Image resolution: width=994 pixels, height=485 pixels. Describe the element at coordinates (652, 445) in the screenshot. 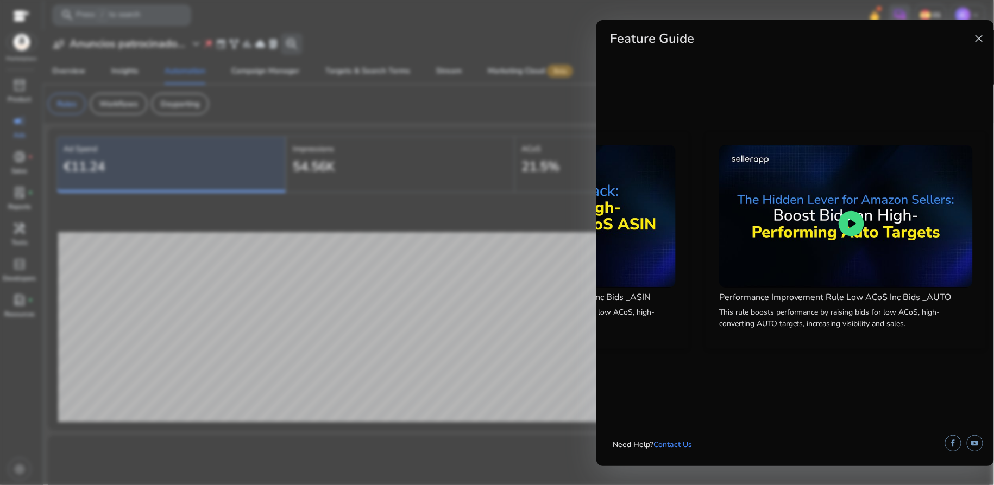

I see `h5: Need Help?` at that location.